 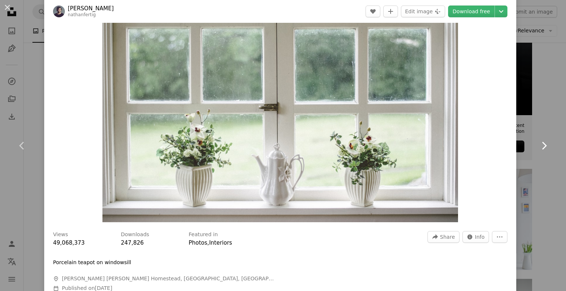 I want to click on button: Share this image, so click(x=443, y=237).